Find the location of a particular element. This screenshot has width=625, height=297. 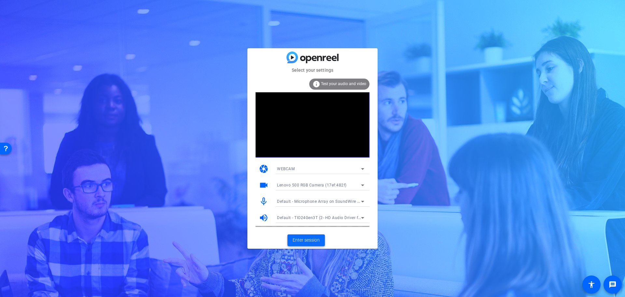

mat-icon: volume_up is located at coordinates (264, 218).